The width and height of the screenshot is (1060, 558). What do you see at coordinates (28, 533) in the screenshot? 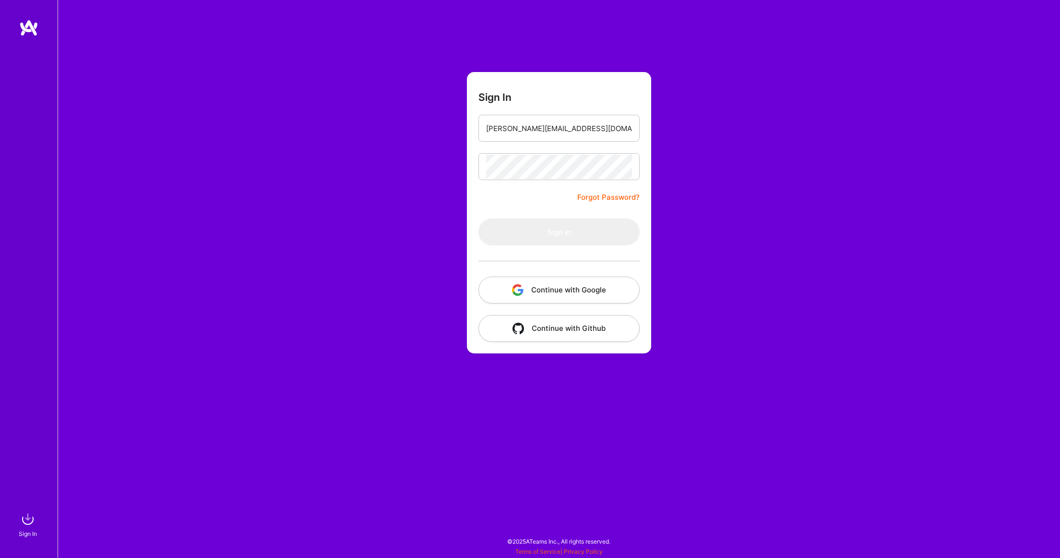
I see `div: Sign In` at bounding box center [28, 533].